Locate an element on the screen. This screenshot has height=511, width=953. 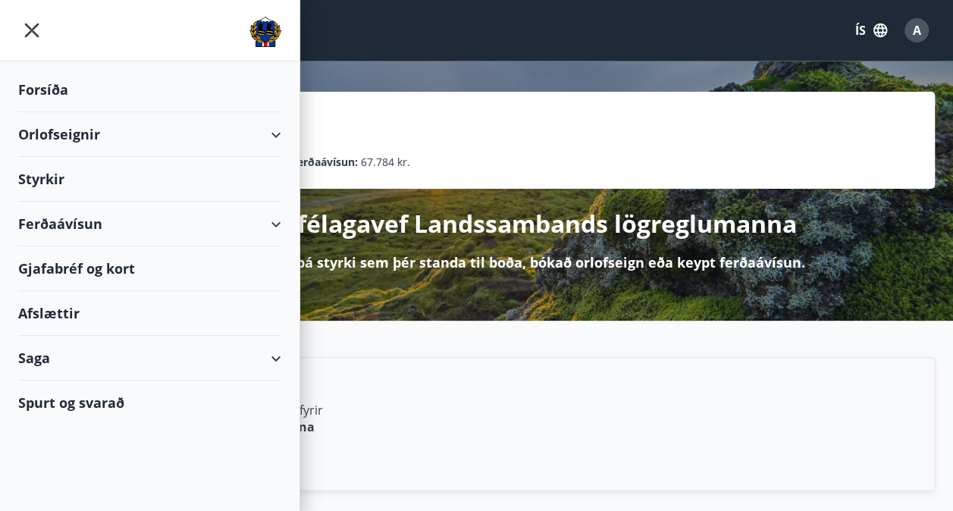
div: Orlofseignir is located at coordinates (149, 134).